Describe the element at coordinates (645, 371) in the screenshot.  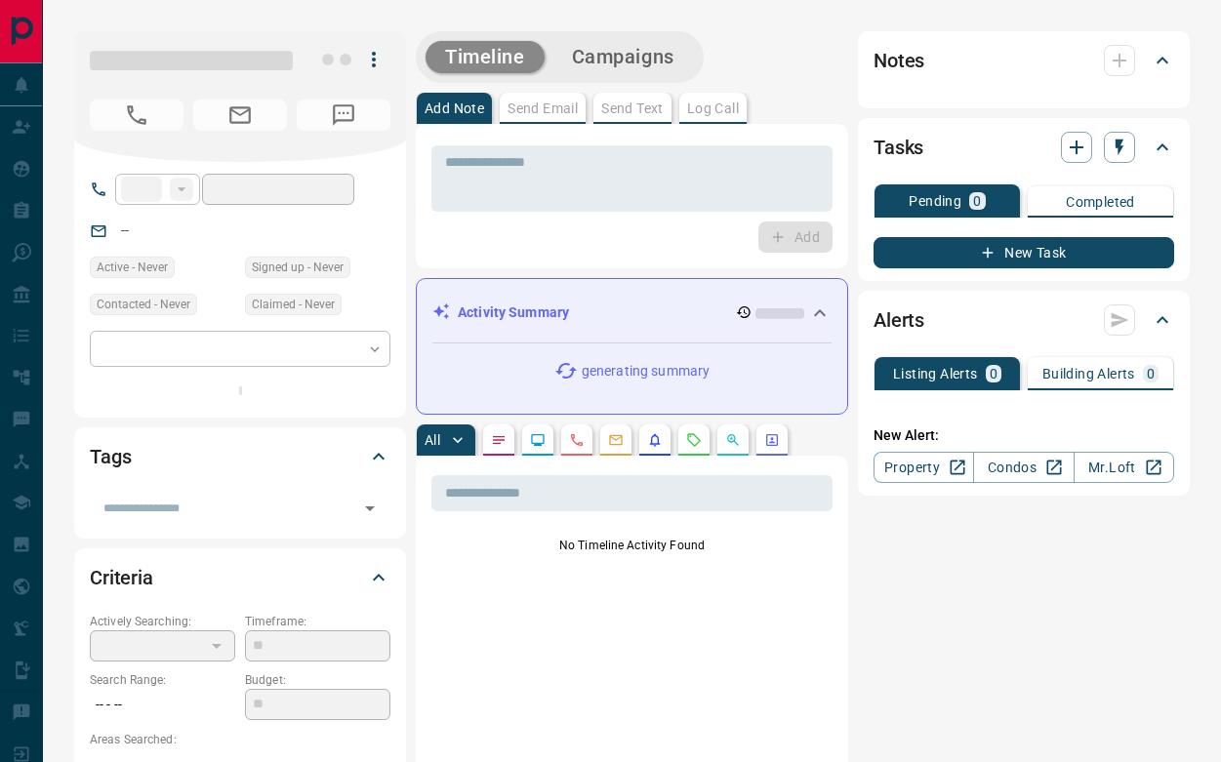
I see `p: generating summary` at that location.